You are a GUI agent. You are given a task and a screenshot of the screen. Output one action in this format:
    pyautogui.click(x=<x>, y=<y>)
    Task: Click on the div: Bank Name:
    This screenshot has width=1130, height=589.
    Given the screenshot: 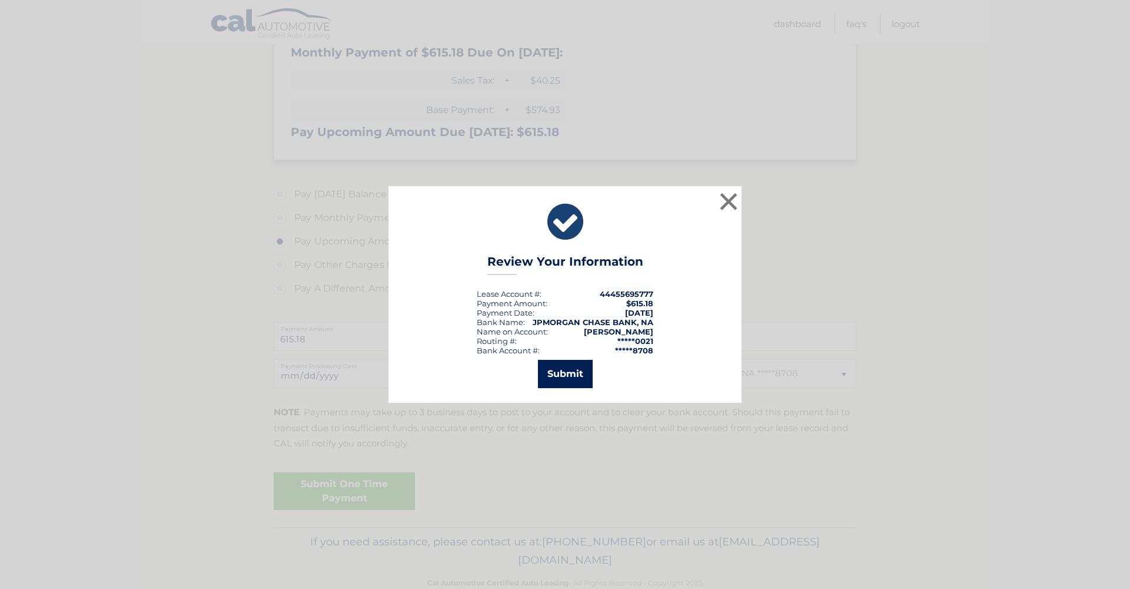 What is the action you would take?
    pyautogui.click(x=501, y=322)
    